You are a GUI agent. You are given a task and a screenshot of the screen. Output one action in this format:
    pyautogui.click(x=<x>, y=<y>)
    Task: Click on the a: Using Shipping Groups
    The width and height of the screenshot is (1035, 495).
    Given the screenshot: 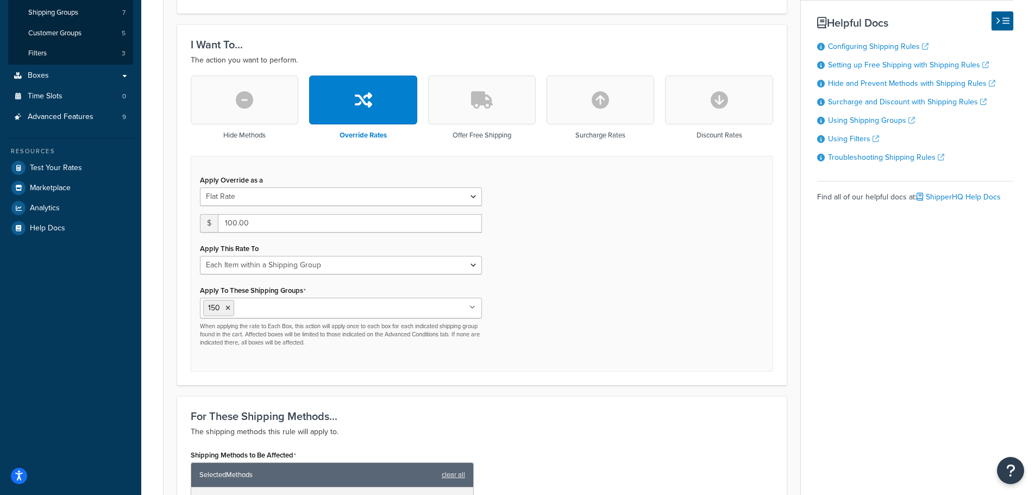 What is the action you would take?
    pyautogui.click(x=871, y=120)
    